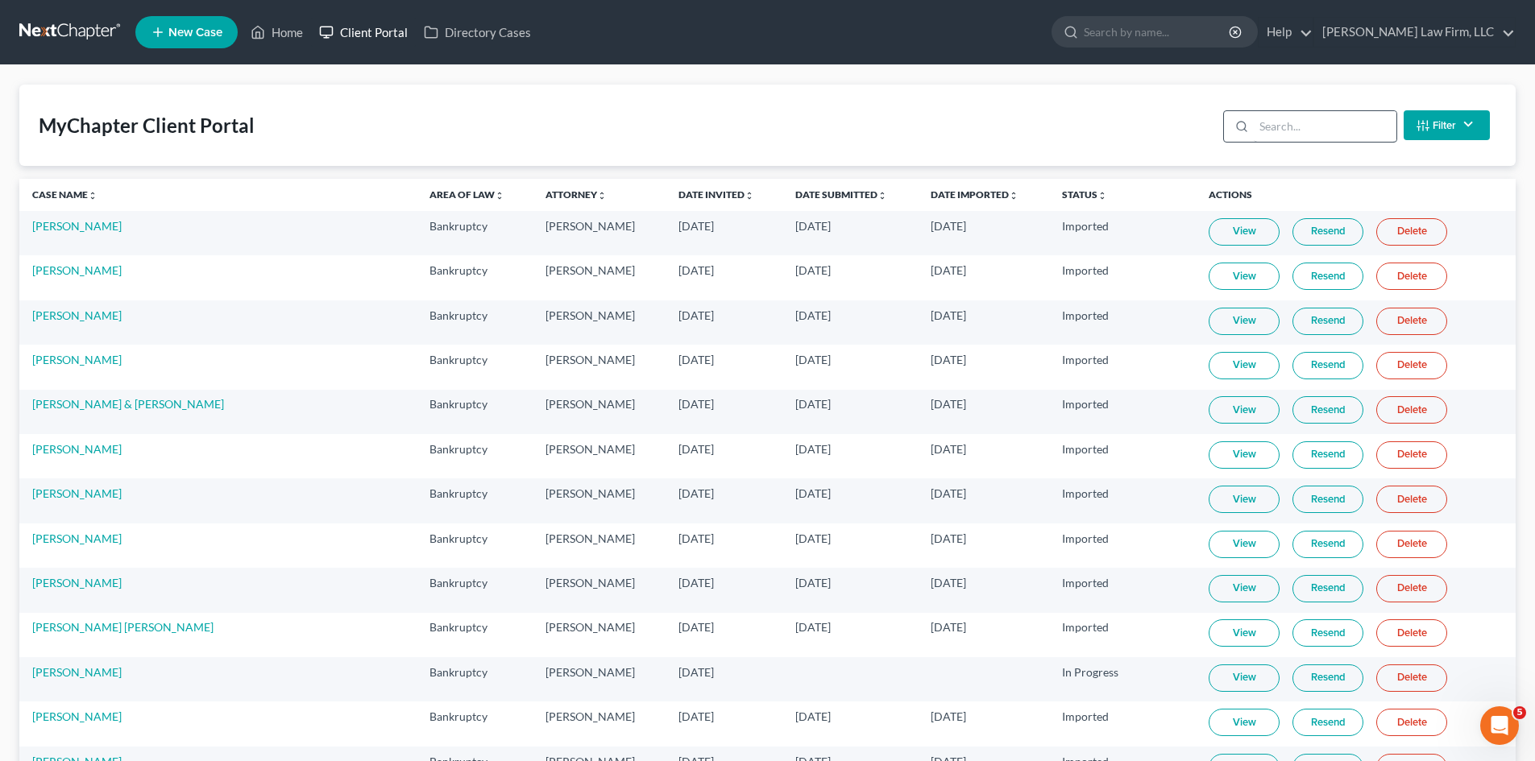 The height and width of the screenshot is (761, 1535). I want to click on a: Date Submittedunfold_more, so click(841, 194).